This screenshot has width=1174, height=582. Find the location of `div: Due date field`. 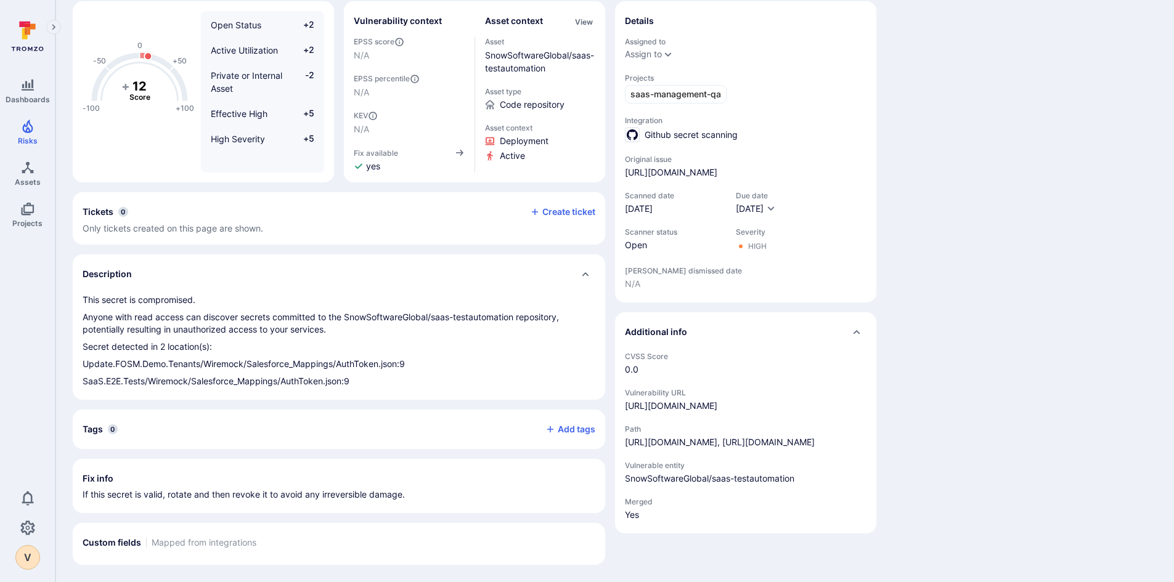

div: Due date field is located at coordinates (756, 203).